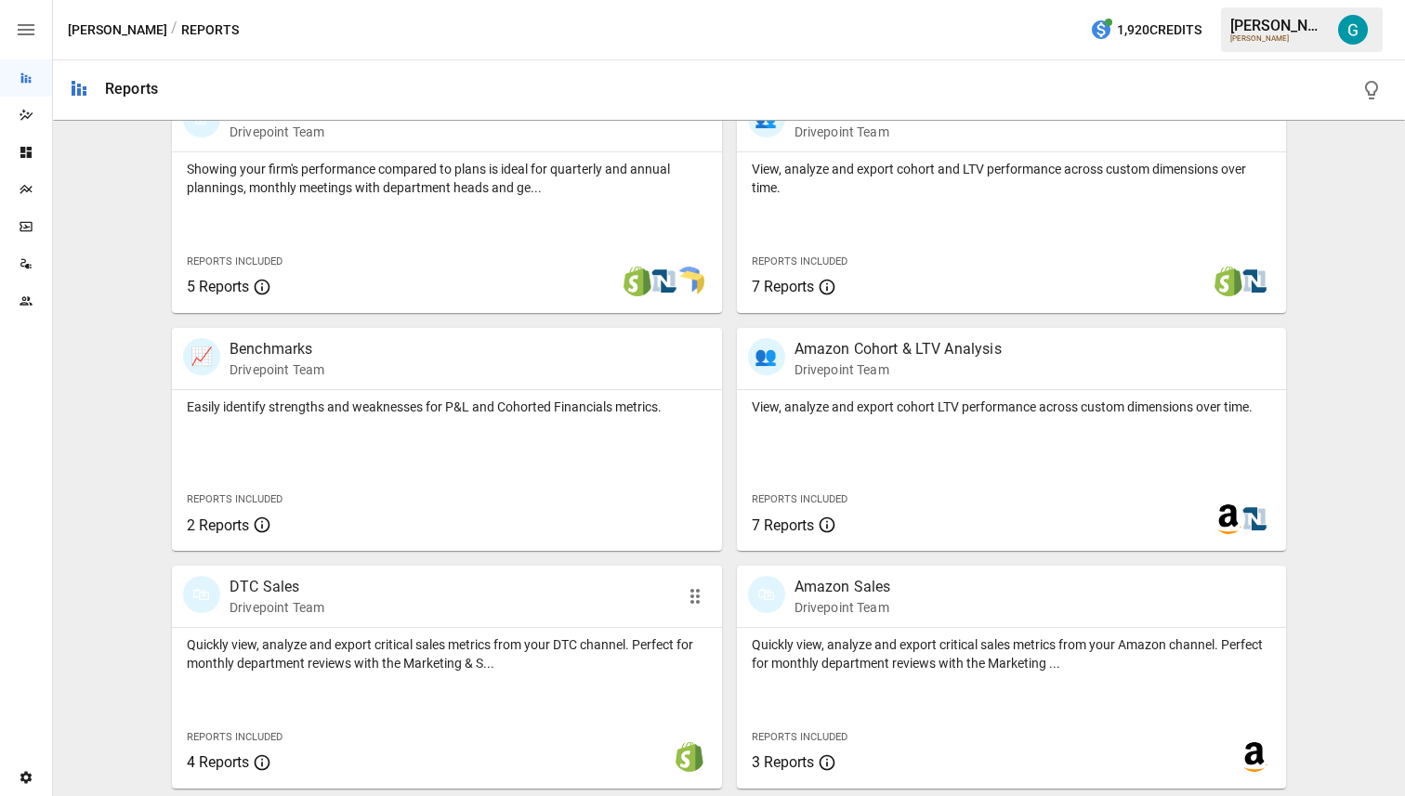 This screenshot has height=796, width=1405. I want to click on div: Reports, so click(131, 88).